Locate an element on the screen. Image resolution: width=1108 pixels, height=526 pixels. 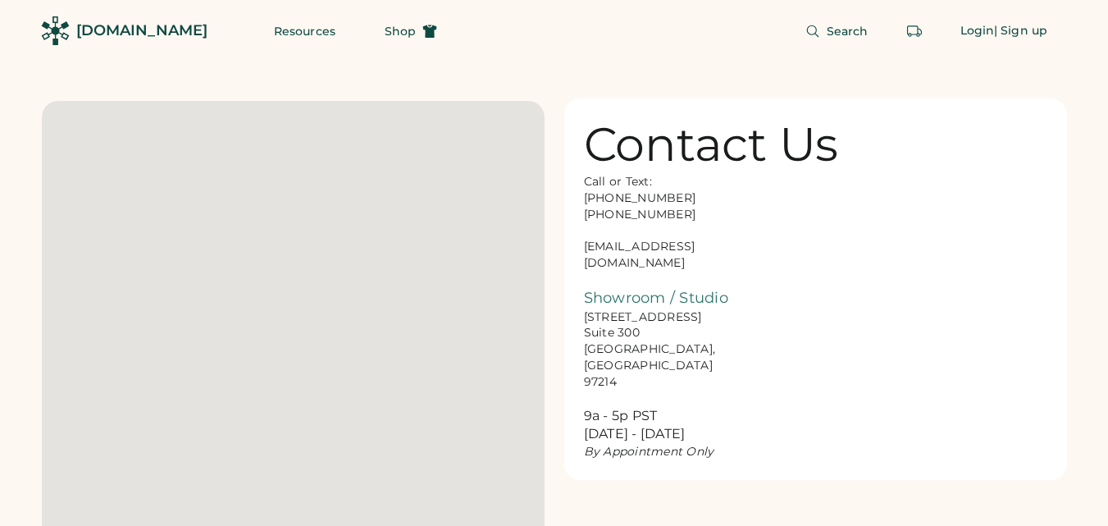
button: Shop is located at coordinates (411, 31).